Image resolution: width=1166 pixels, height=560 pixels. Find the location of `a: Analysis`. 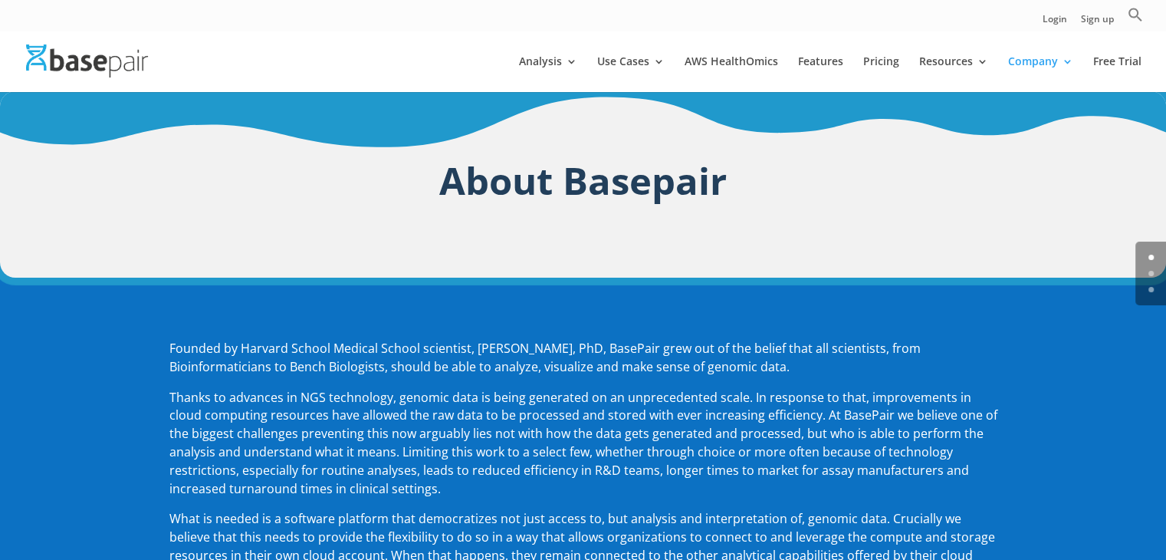

a: Analysis is located at coordinates (548, 74).